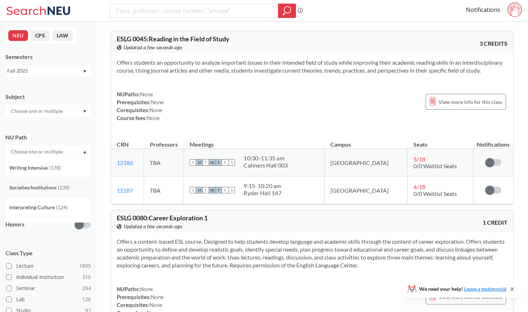  What do you see at coordinates (493, 141) in the screenshot?
I see `th: Notifications` at bounding box center [493, 141].